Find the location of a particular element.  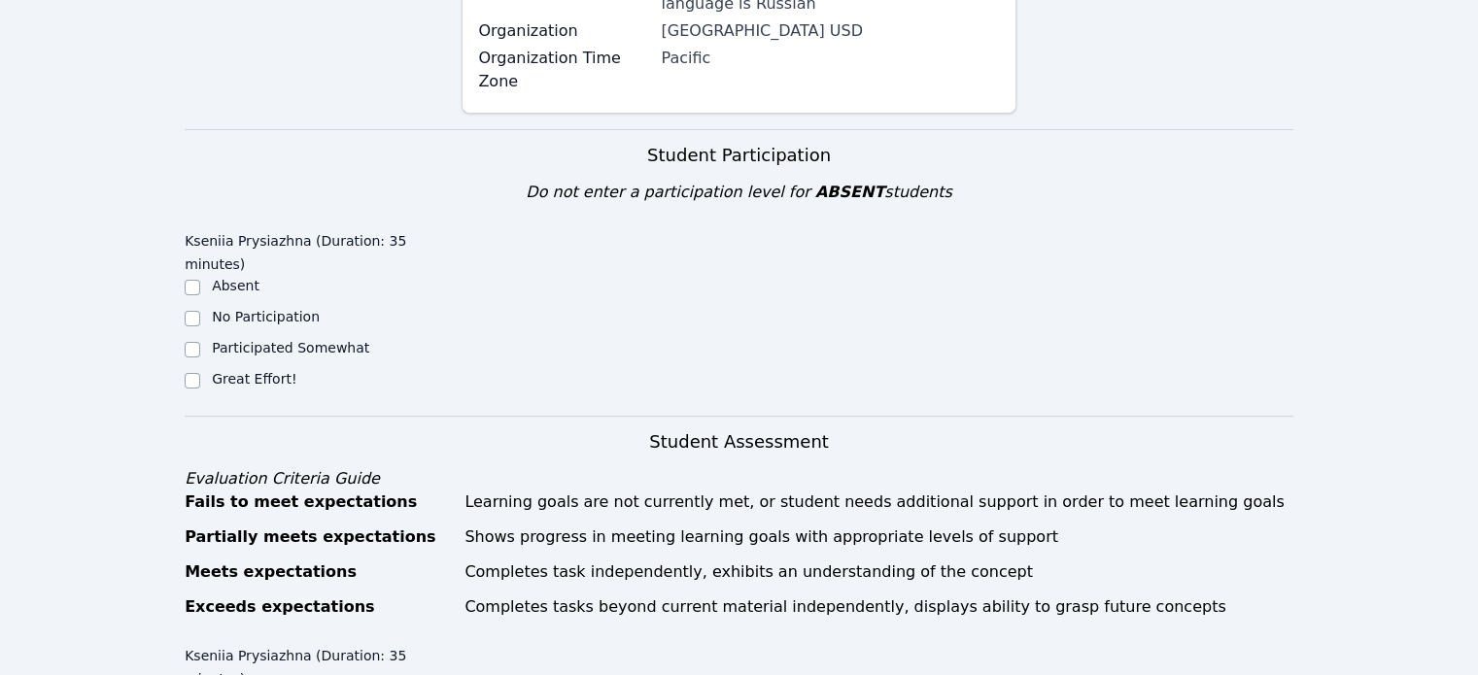

div: Meets expectations is located at coordinates (319, 572).